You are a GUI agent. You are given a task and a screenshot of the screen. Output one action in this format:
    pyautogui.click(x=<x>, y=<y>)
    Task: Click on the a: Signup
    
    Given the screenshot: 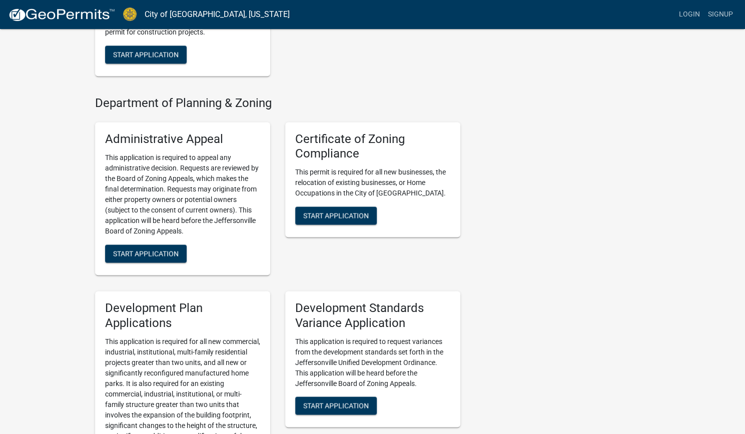 What is the action you would take?
    pyautogui.click(x=720, y=15)
    